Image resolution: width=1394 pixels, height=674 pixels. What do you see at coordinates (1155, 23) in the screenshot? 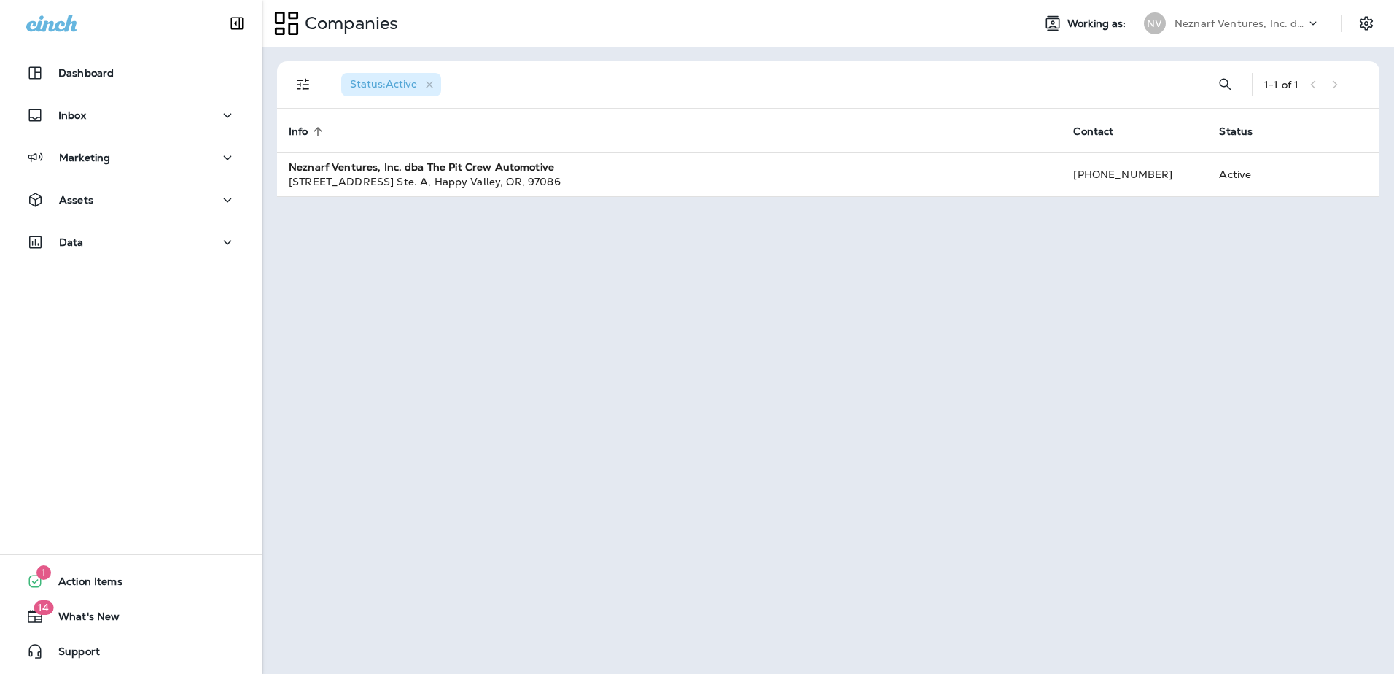
I see `div: NV` at bounding box center [1155, 23].